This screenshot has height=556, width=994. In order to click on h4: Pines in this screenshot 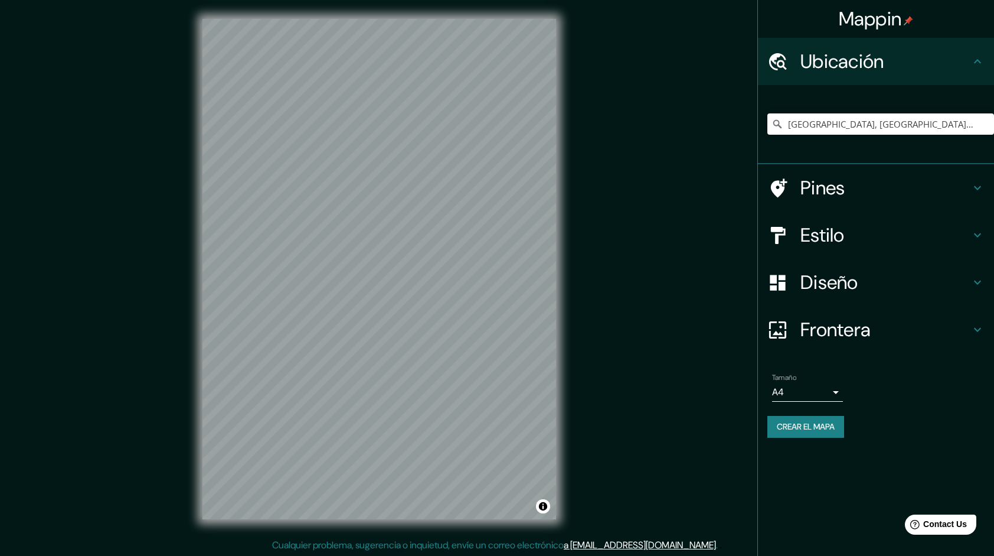, I will do `click(886, 188)`.